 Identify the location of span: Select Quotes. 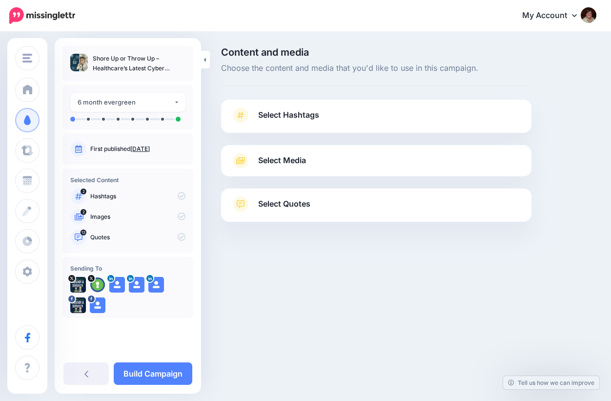
(284, 203).